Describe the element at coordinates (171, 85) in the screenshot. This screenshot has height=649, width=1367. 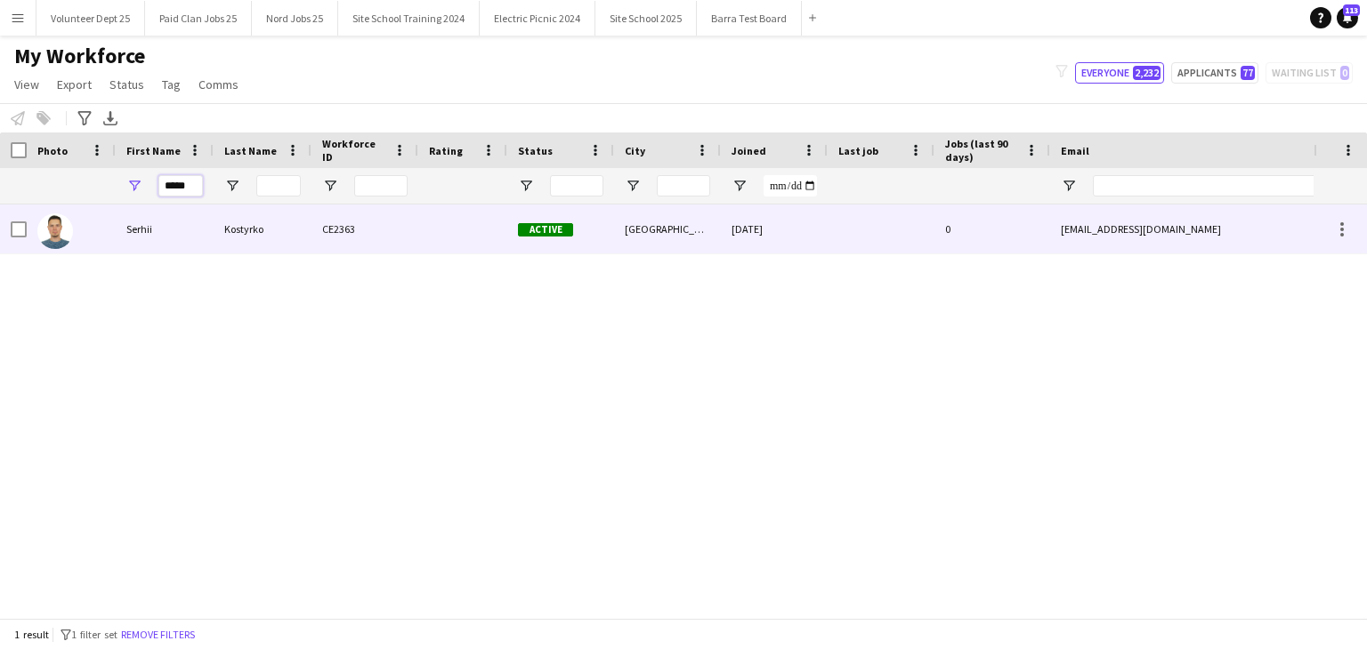
I see `a: Tag` at that location.